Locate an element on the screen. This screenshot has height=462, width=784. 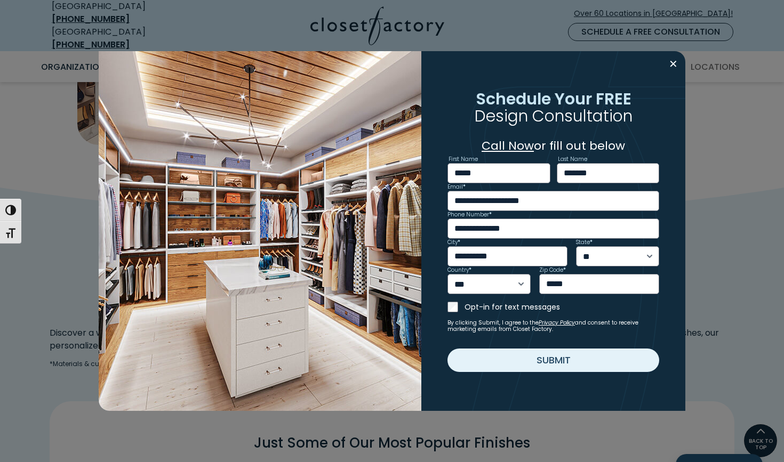
label: City is located at coordinates (454, 243).